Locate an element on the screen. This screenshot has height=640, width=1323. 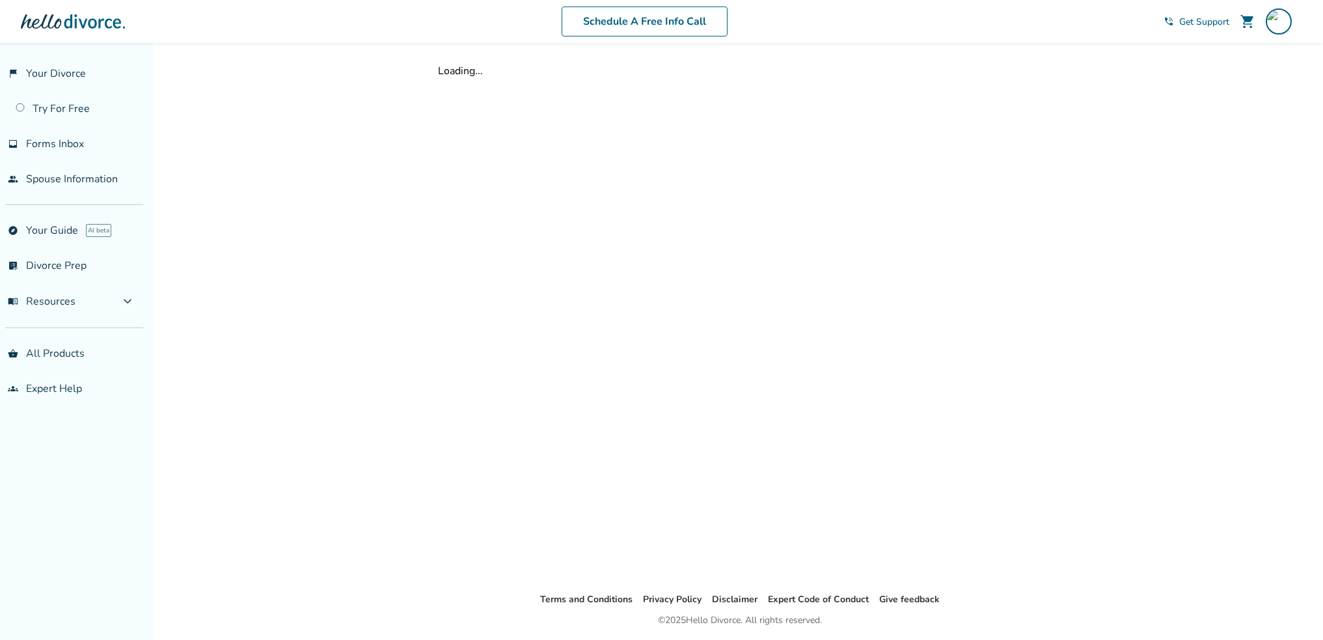
span: list_alt_check is located at coordinates (13, 266).